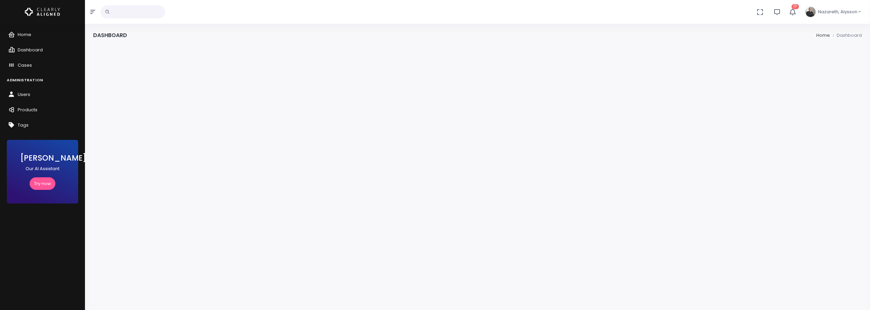 This screenshot has height=310, width=870. Describe the element at coordinates (42, 12) in the screenshot. I see `a: Logo Horizontal` at that location.